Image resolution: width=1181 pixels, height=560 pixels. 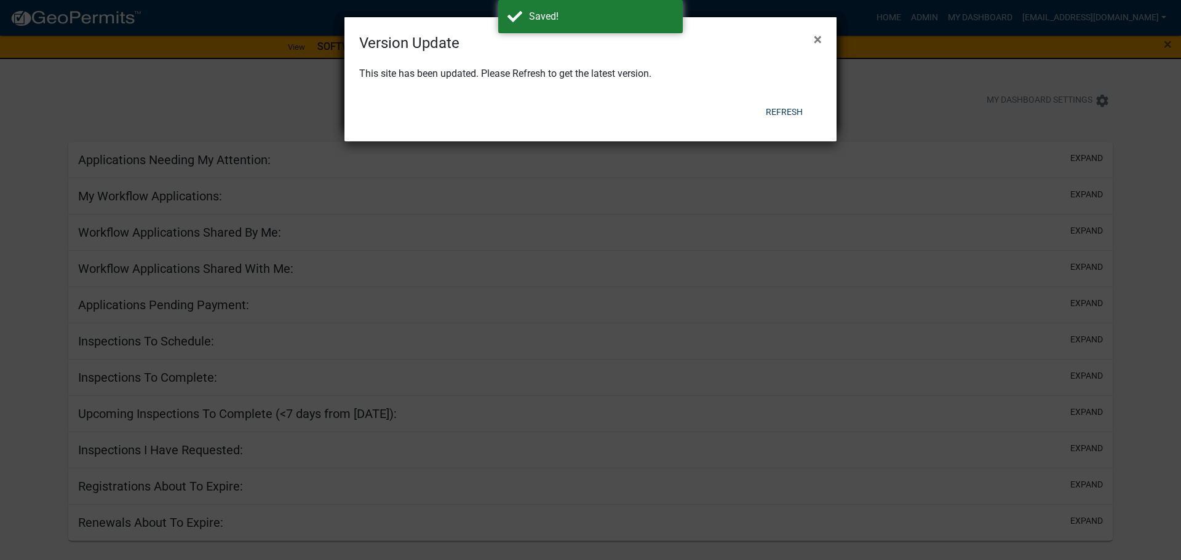 What do you see at coordinates (409, 43) in the screenshot?
I see `h4: Version Update` at bounding box center [409, 43].